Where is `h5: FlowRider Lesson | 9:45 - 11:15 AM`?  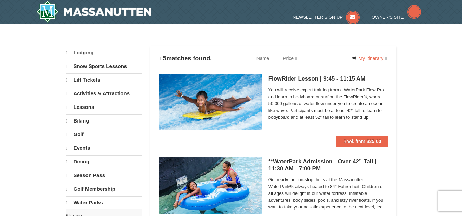
h5: FlowRider Lesson | 9:45 - 11:15 AM is located at coordinates (328, 79).